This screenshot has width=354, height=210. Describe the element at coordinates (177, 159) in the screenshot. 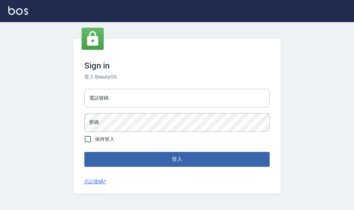

I see `button: 登入` at that location.